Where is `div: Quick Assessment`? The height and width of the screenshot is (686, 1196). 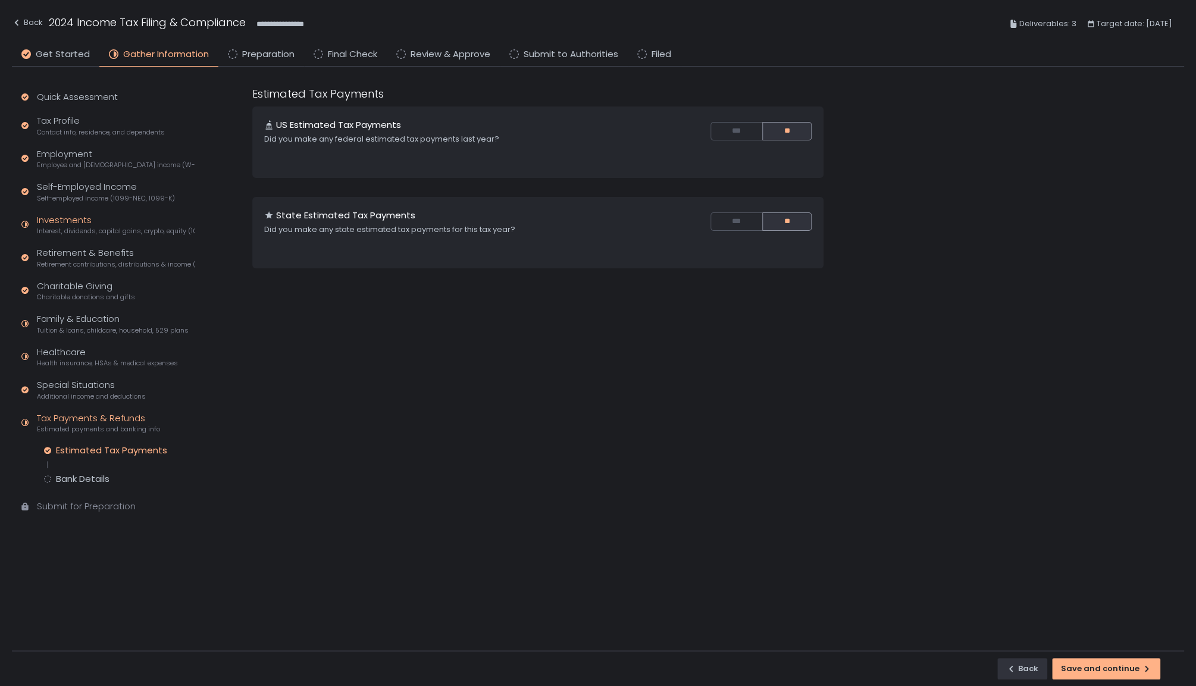 div: Quick Assessment is located at coordinates (77, 97).